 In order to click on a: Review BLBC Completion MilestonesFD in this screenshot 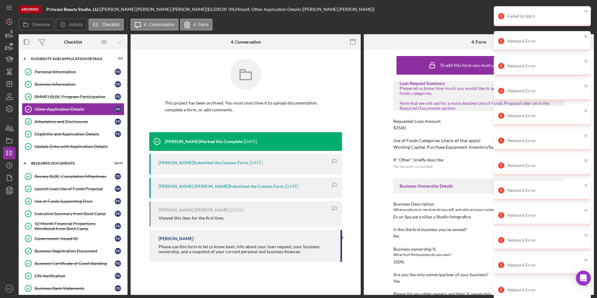, I will do `click(73, 176)`.